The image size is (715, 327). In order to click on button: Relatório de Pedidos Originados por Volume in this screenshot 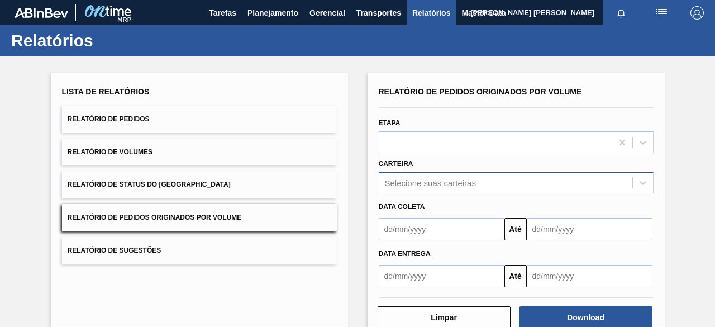, I will do `click(199, 217)`.